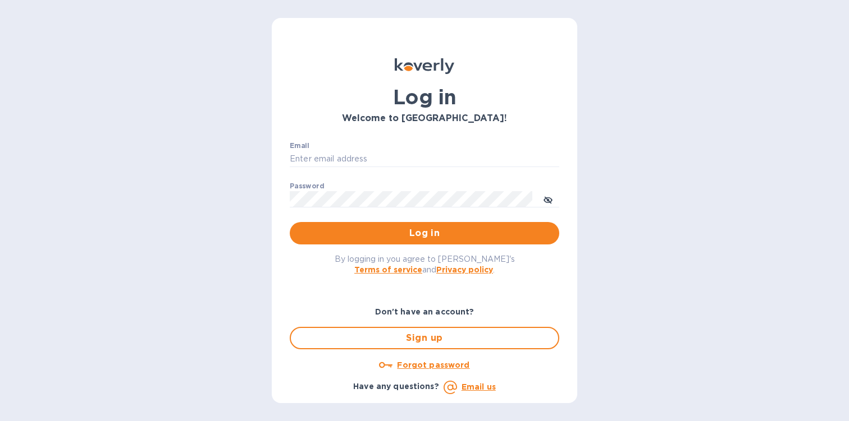 This screenshot has height=421, width=849. Describe the element at coordinates (433, 365) in the screenshot. I see `u: Forgot password` at that location.